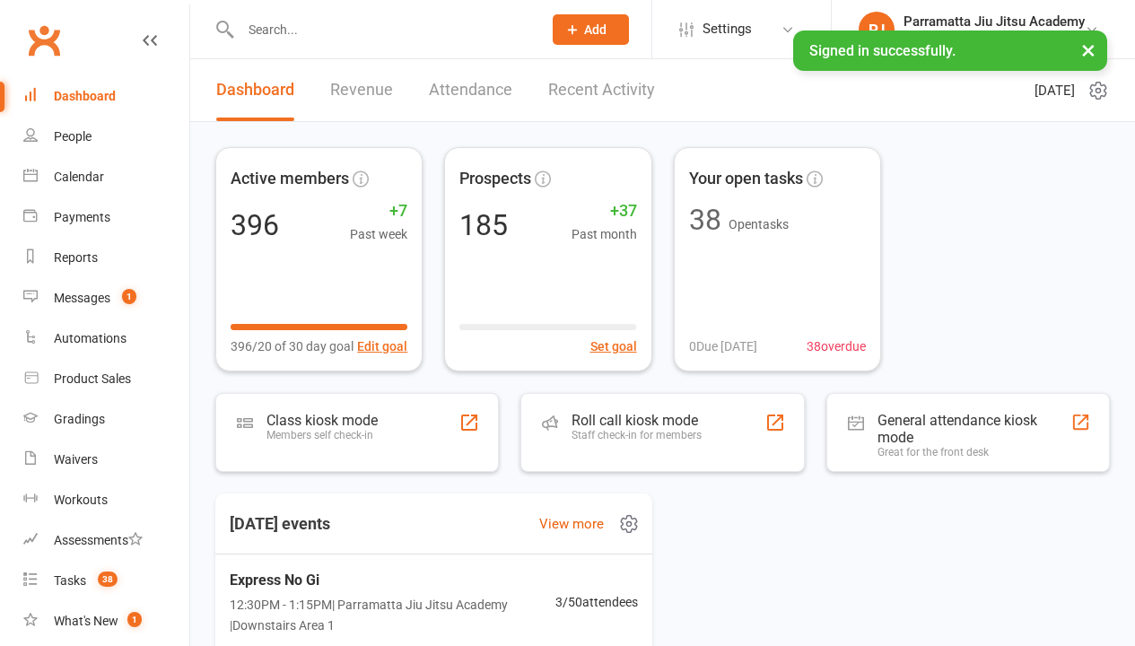 The height and width of the screenshot is (646, 1135). Describe the element at coordinates (758, 224) in the screenshot. I see `span: Open tasks` at that location.